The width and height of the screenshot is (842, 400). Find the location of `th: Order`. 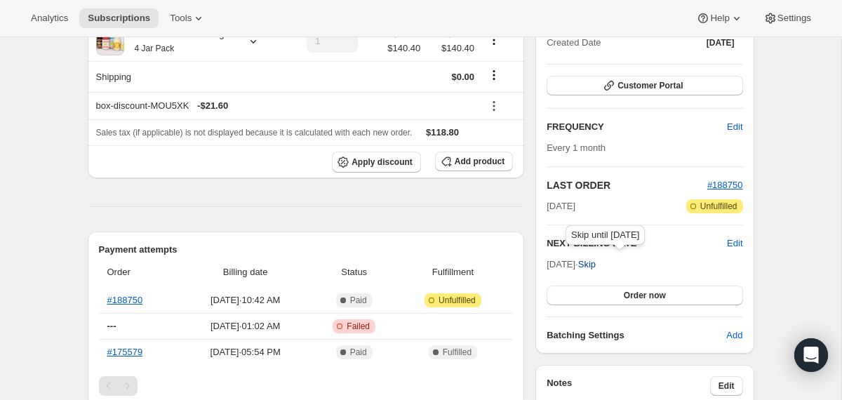

th: Order is located at coordinates (139, 272).